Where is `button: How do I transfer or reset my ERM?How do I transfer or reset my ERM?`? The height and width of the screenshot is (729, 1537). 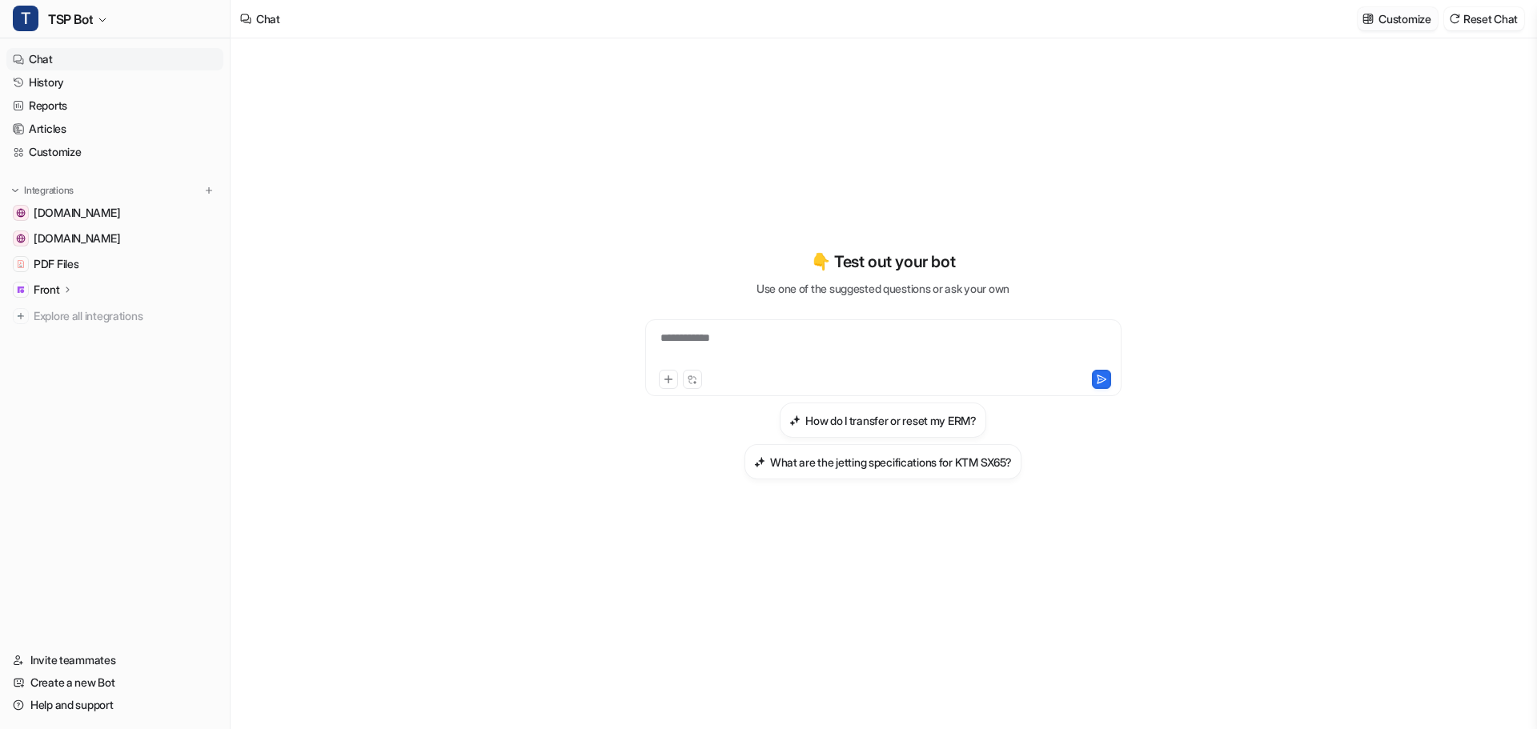 button: How do I transfer or reset my ERM?How do I transfer or reset my ERM? is located at coordinates (882, 420).